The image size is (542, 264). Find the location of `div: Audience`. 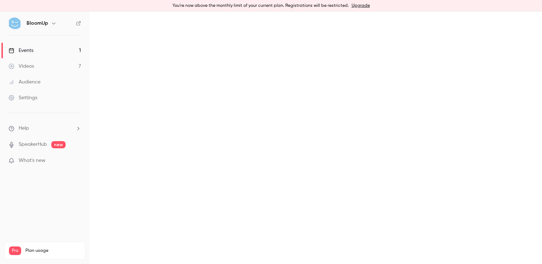

div: Audience is located at coordinates (24, 82).